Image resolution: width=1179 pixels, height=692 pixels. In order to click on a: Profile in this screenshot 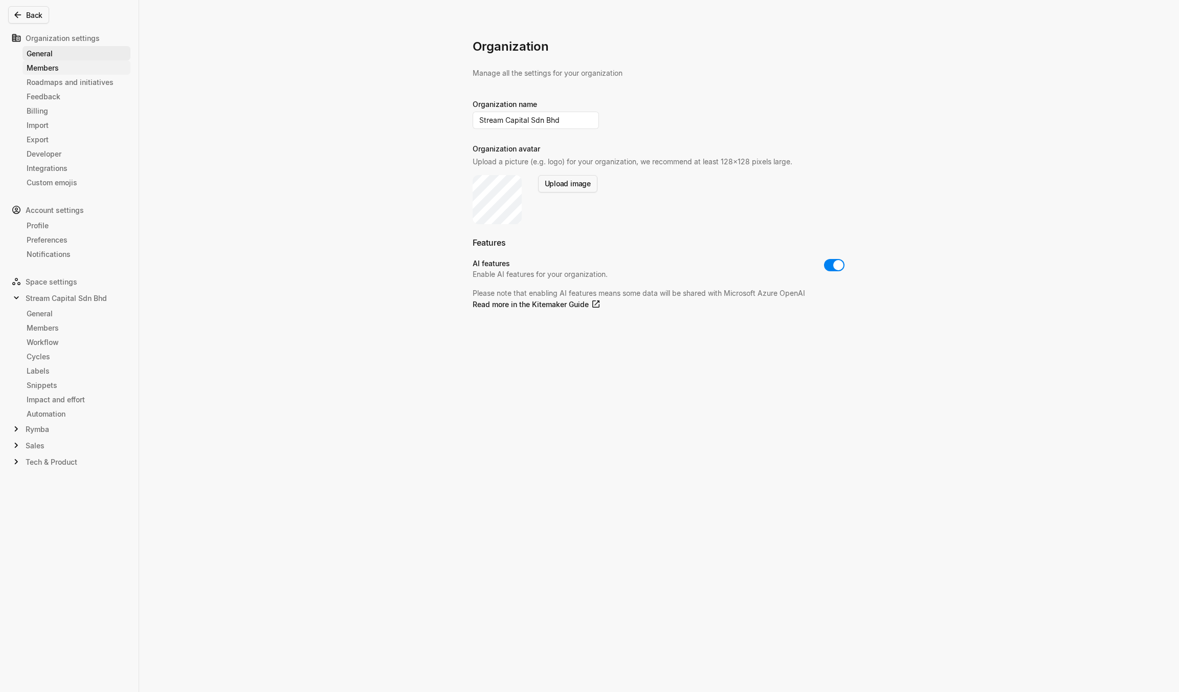, I will do `click(76, 225)`.